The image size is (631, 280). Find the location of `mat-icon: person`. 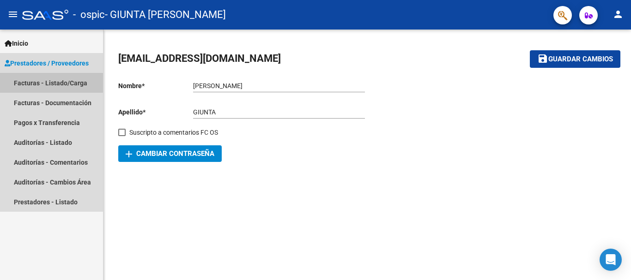

mat-icon: person is located at coordinates (618, 14).